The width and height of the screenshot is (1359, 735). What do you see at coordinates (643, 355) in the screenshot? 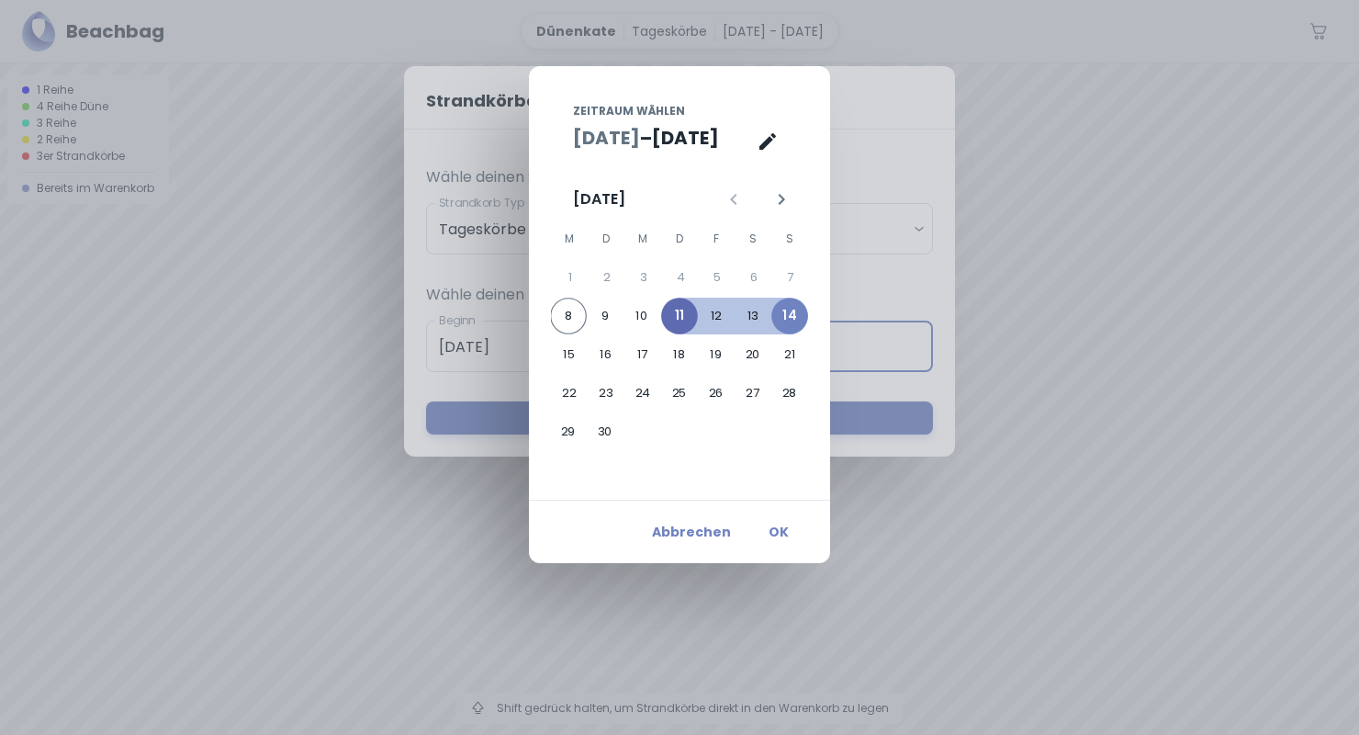
I see `button: 17` at bounding box center [643, 355].